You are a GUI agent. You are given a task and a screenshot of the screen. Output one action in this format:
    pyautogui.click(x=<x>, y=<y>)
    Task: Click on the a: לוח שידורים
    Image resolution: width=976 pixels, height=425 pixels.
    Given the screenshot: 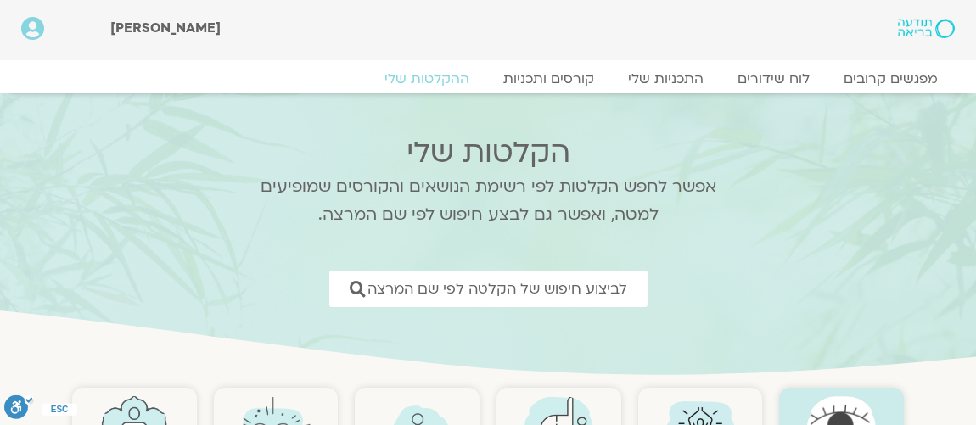 What is the action you would take?
    pyautogui.click(x=773, y=79)
    